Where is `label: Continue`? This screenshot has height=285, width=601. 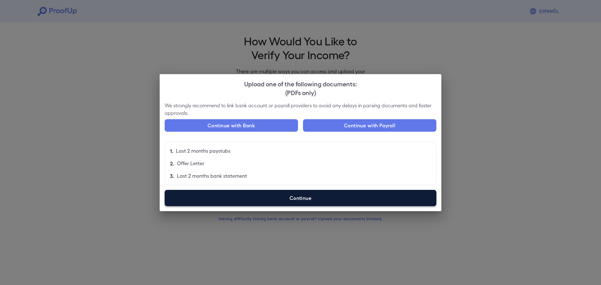
label: Continue is located at coordinates (300, 198).